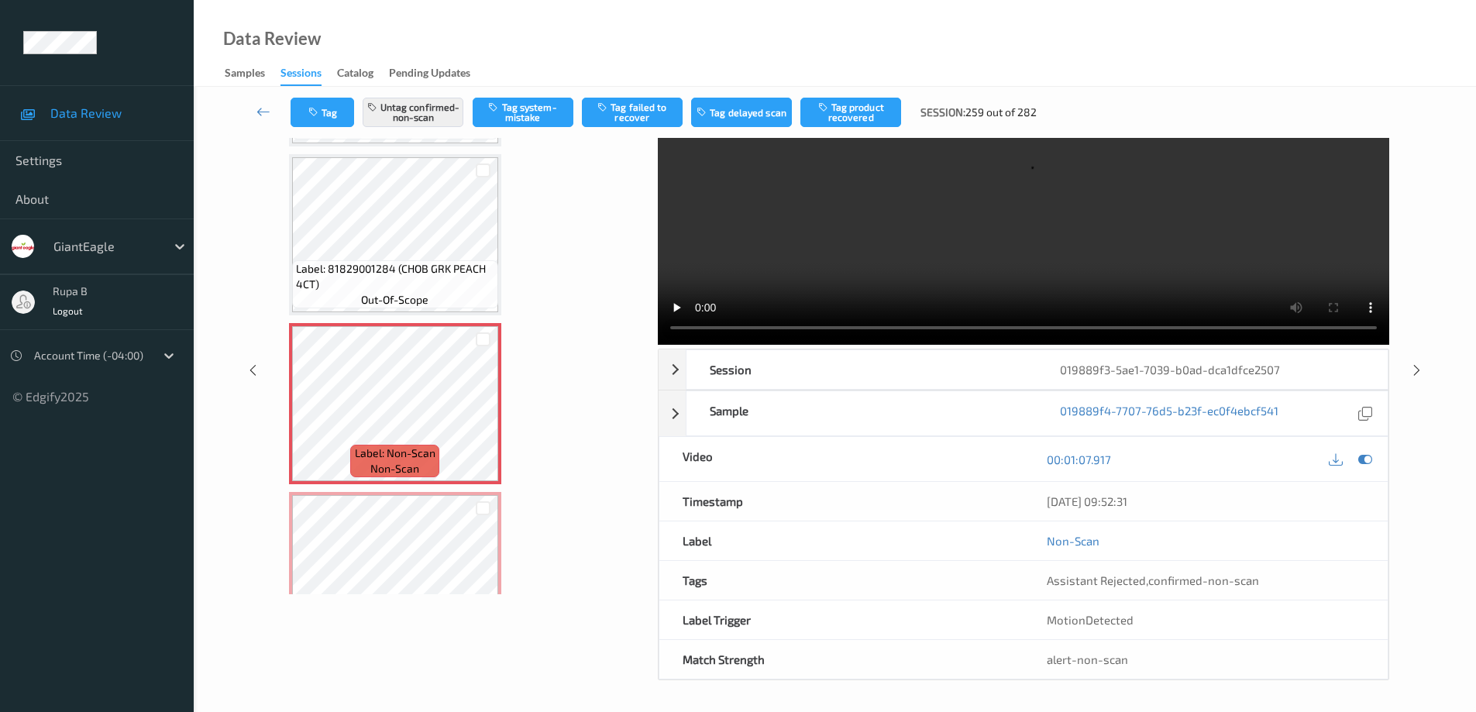  I want to click on div: alert-non-scan, so click(1206, 660).